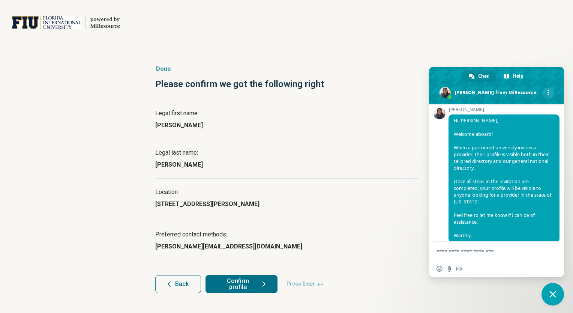 Image resolution: width=573 pixels, height=313 pixels. I want to click on h1: Please confirm we got the following right, so click(286, 84).